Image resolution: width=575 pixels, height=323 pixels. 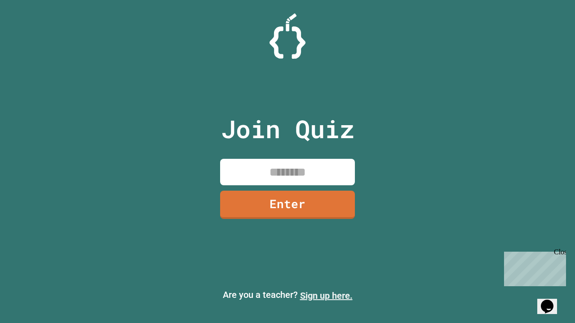 What do you see at coordinates (287, 129) in the screenshot?
I see `p: Join Quiz` at bounding box center [287, 129].